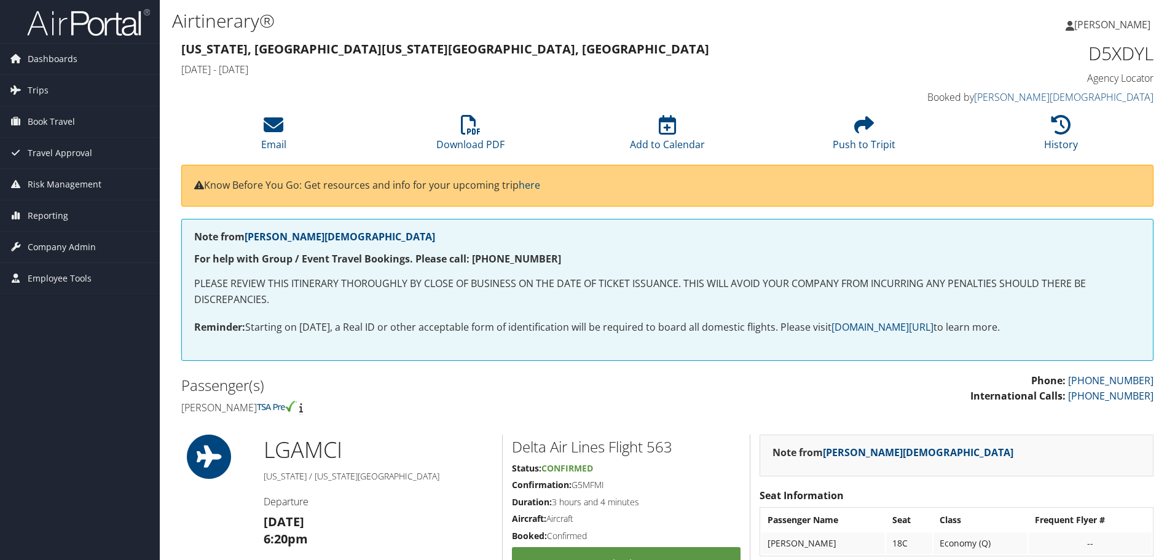 The height and width of the screenshot is (560, 1175). I want to click on span: Company Admin, so click(61, 247).